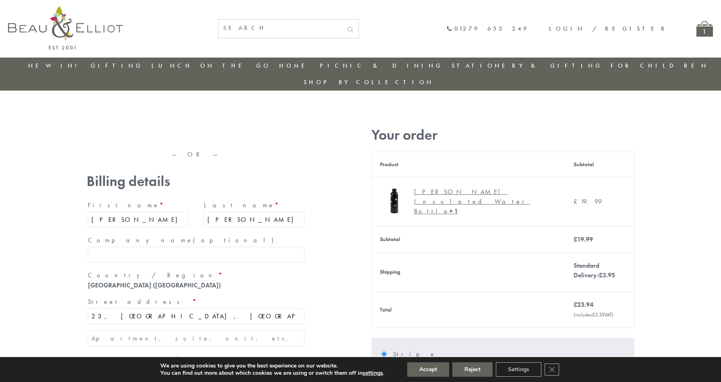  What do you see at coordinates (453, 211) in the screenshot?
I see `strong: × 1` at bounding box center [453, 211].